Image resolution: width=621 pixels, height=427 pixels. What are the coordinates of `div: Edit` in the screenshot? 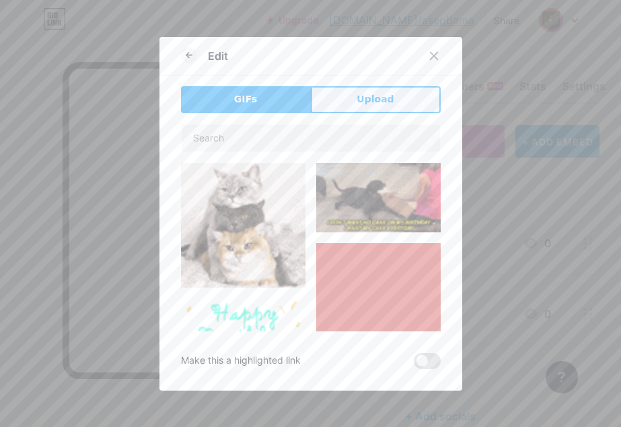 It's located at (218, 56).